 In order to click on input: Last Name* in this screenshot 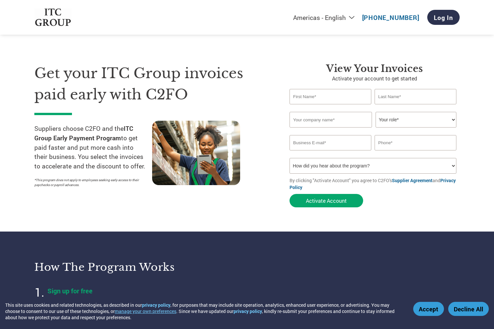, I will do `click(415, 96)`.